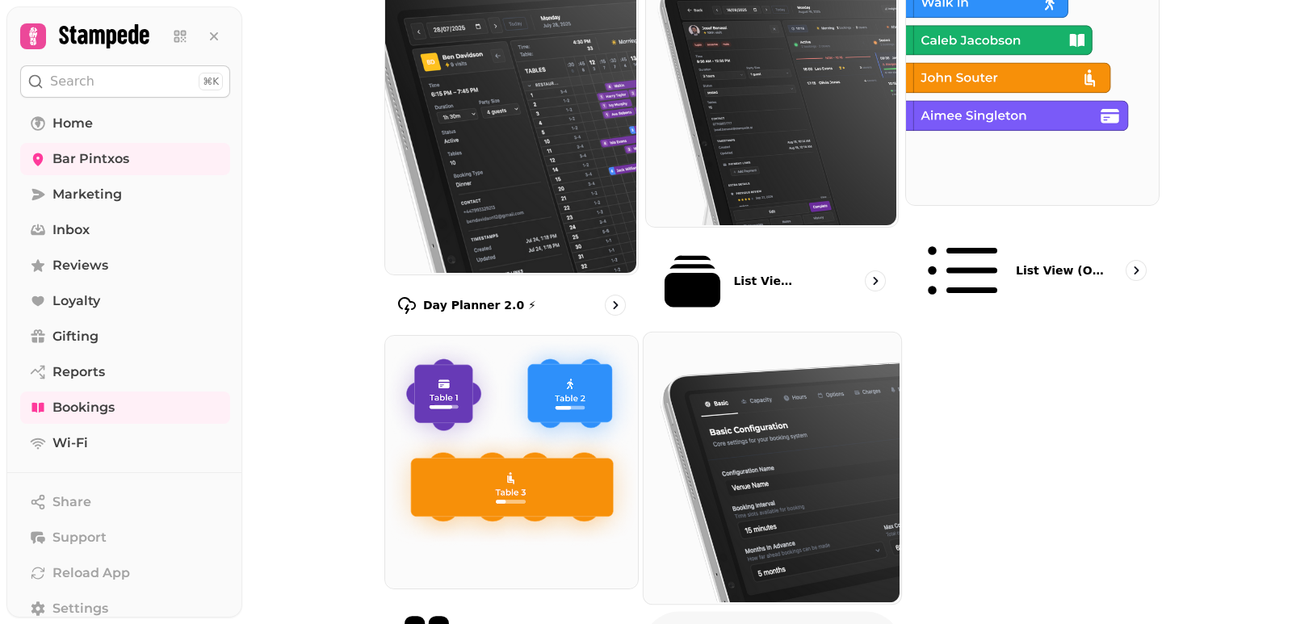 The height and width of the screenshot is (624, 1292). Describe the element at coordinates (125, 124) in the screenshot. I see `a: Home` at that location.